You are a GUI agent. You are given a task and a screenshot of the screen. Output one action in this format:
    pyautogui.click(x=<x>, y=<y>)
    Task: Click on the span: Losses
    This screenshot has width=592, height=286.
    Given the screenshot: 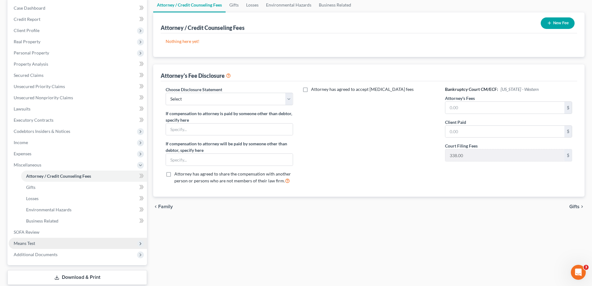 What is the action you would take?
    pyautogui.click(x=32, y=198)
    